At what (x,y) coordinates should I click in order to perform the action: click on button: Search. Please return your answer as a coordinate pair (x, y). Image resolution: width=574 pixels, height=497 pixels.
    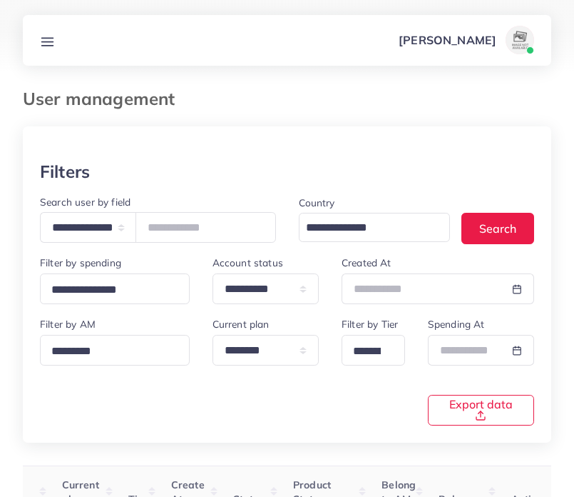
    Looking at the image, I should click on (498, 228).